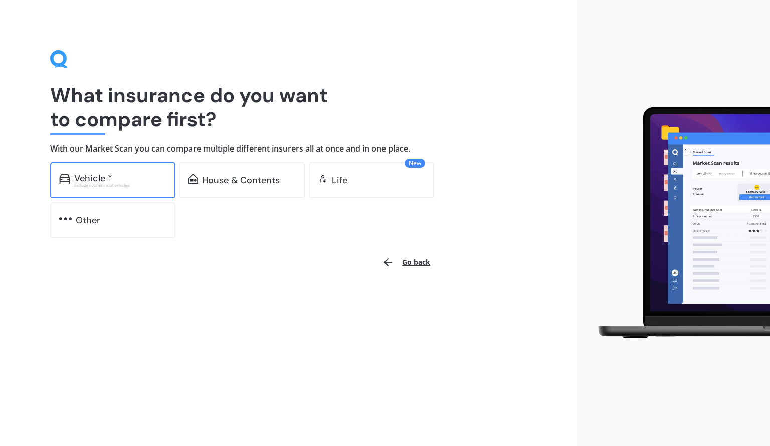 This screenshot has width=770, height=446. Describe the element at coordinates (241, 180) in the screenshot. I see `div: House & Contents` at that location.